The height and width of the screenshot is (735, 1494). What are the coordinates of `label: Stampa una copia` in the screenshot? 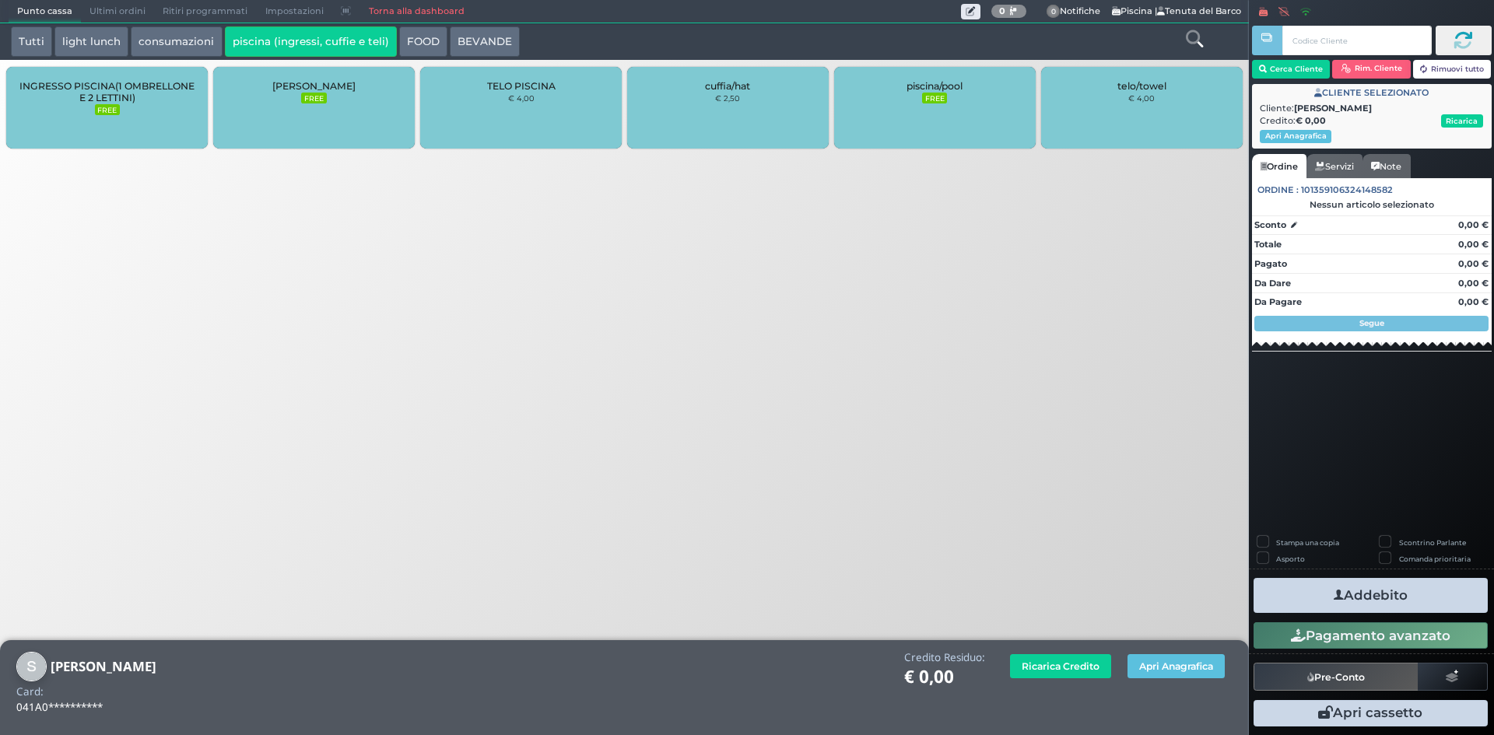 It's located at (1307, 542).